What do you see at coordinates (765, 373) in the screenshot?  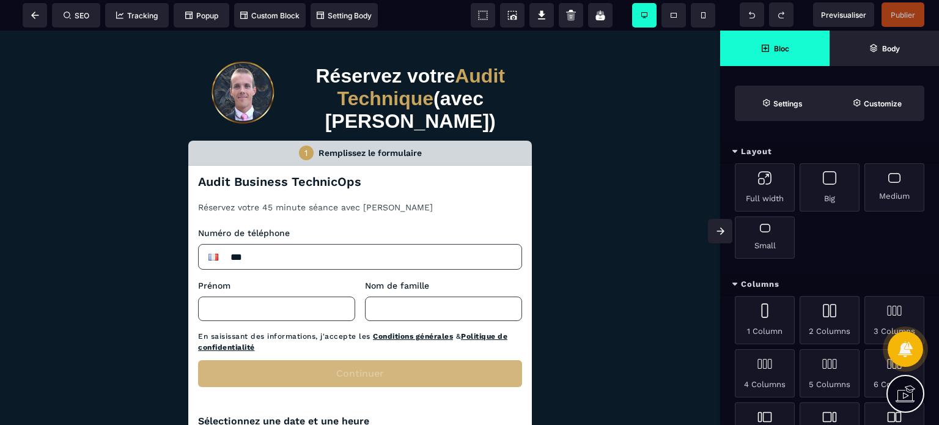 I see `div: 4 Columns` at bounding box center [765, 373].